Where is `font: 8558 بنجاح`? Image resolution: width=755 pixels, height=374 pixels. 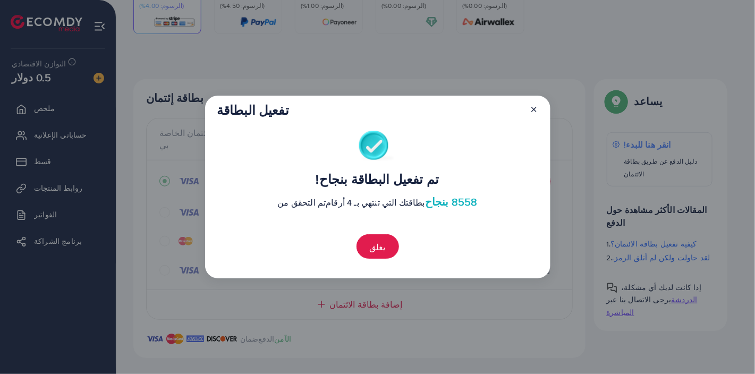 font: 8558 بنجاح is located at coordinates (451, 201).